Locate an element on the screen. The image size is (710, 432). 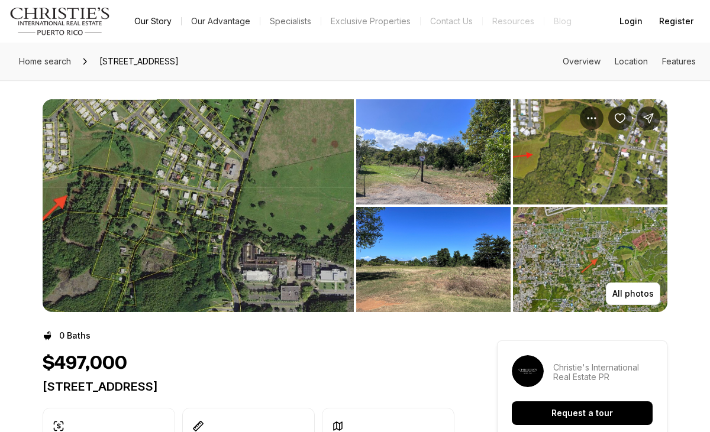
a: Our Story is located at coordinates (153, 21).